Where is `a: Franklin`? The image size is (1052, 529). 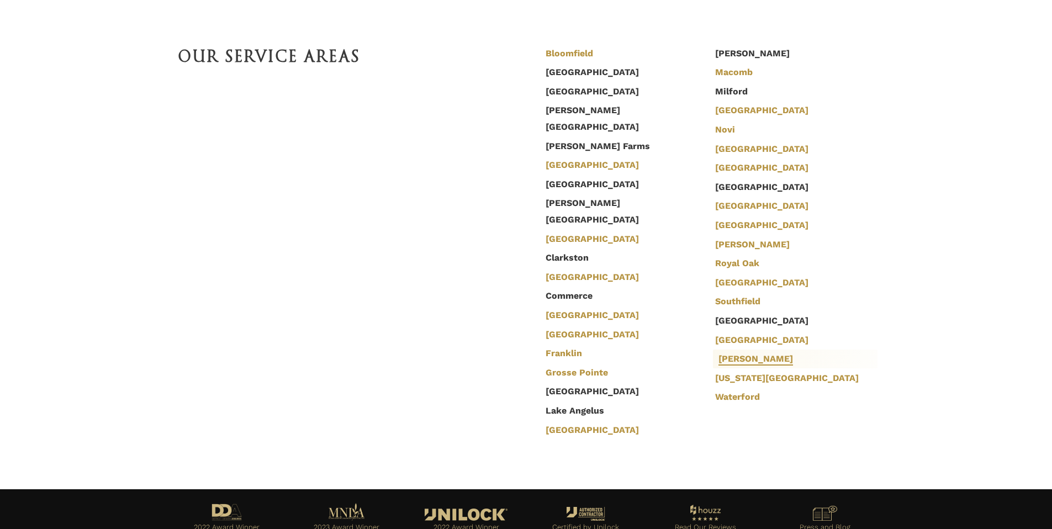 a: Franklin is located at coordinates (564, 354).